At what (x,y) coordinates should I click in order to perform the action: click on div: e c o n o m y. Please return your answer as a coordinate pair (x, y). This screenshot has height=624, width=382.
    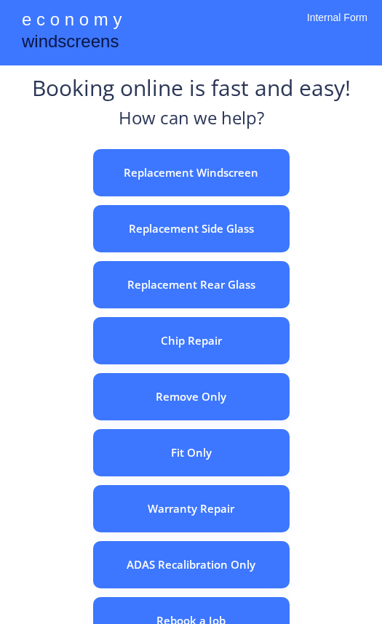
    Looking at the image, I should click on (71, 21).